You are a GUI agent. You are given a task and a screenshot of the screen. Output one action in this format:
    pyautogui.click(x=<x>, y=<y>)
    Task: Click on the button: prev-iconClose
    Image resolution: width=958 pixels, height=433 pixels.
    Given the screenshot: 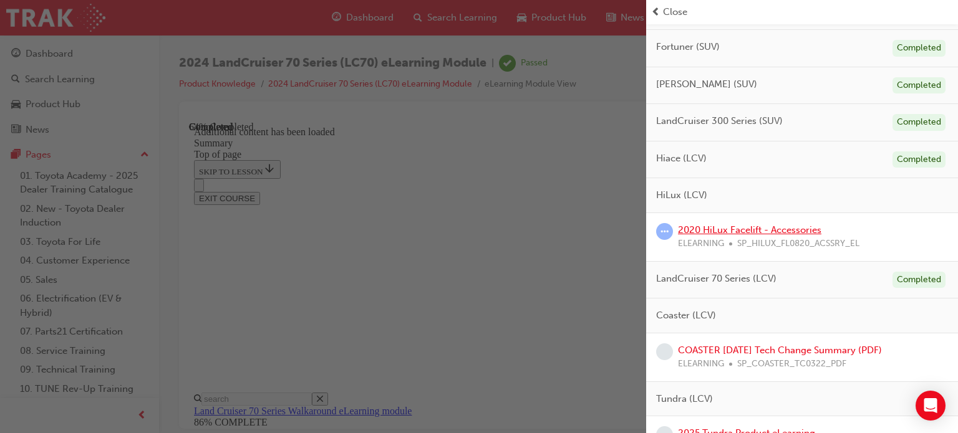 What is the action you would take?
    pyautogui.click(x=802, y=12)
    